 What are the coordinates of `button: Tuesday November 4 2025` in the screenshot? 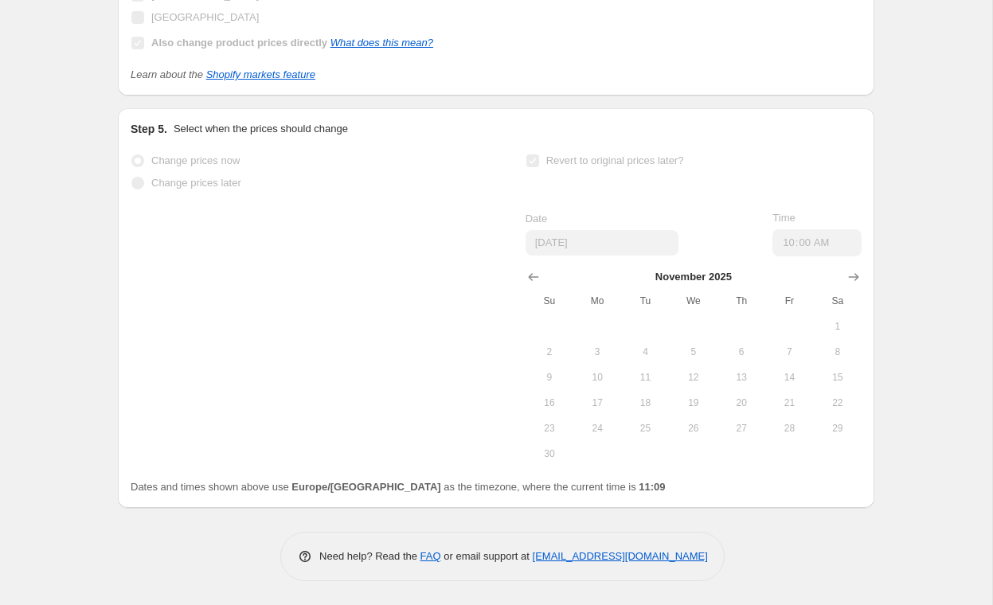 It's located at (645, 352).